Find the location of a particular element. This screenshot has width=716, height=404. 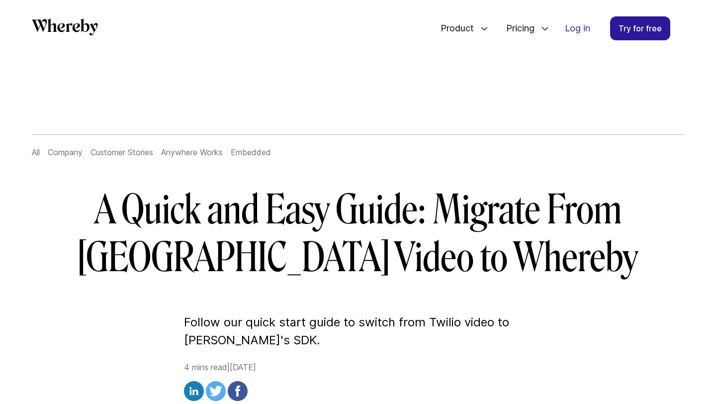

a: Log in is located at coordinates (577, 28).